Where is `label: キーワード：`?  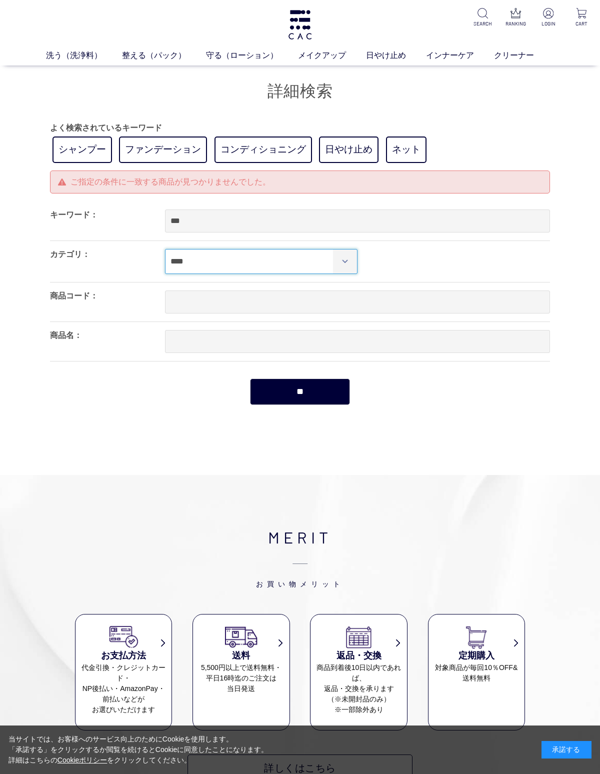 label: キーワード： is located at coordinates (74, 215).